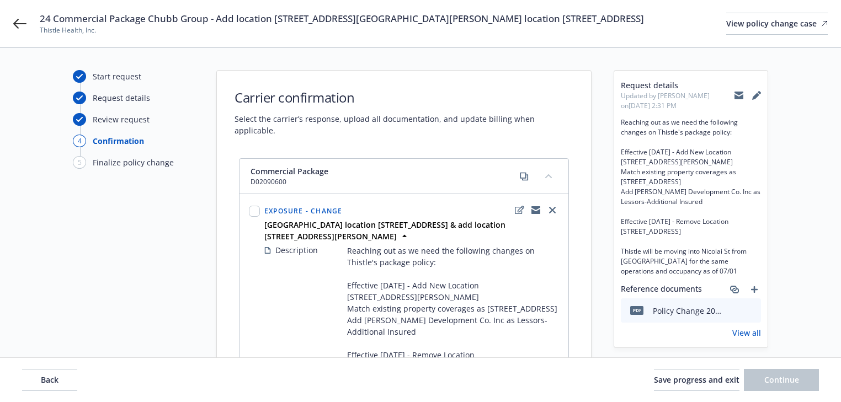 The width and height of the screenshot is (841, 402). What do you see at coordinates (553, 210) in the screenshot?
I see `a: close` at bounding box center [553, 210].